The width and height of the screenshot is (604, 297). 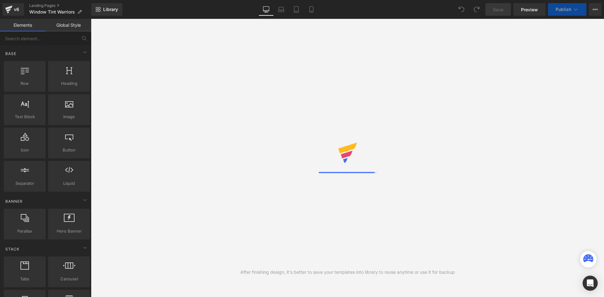 I want to click on span: Library, so click(x=110, y=9).